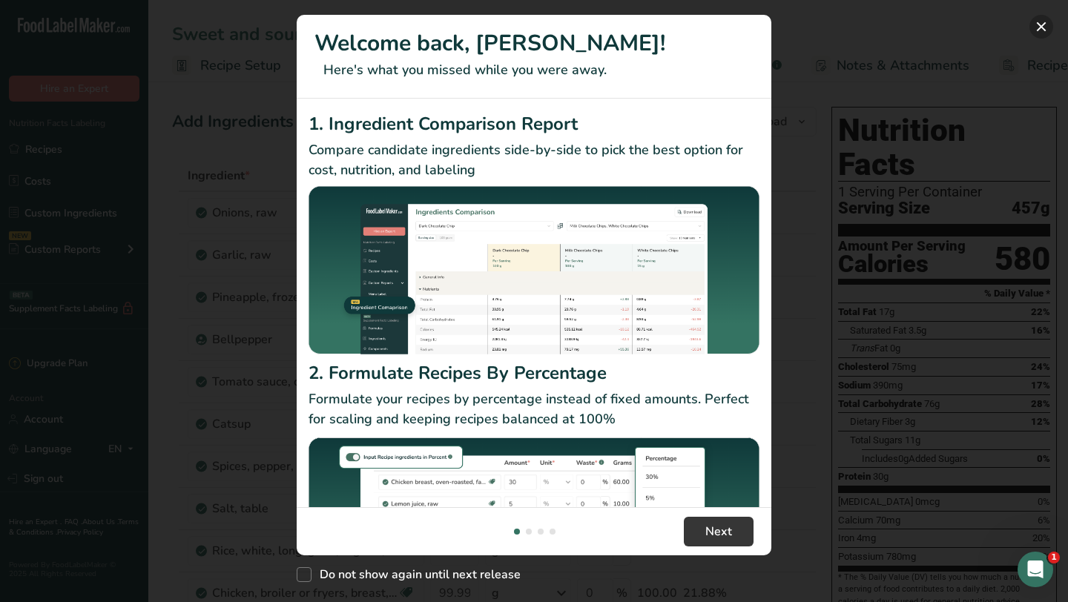 The image size is (1068, 602). I want to click on img: Ingredient Comparison Report, so click(534, 270).